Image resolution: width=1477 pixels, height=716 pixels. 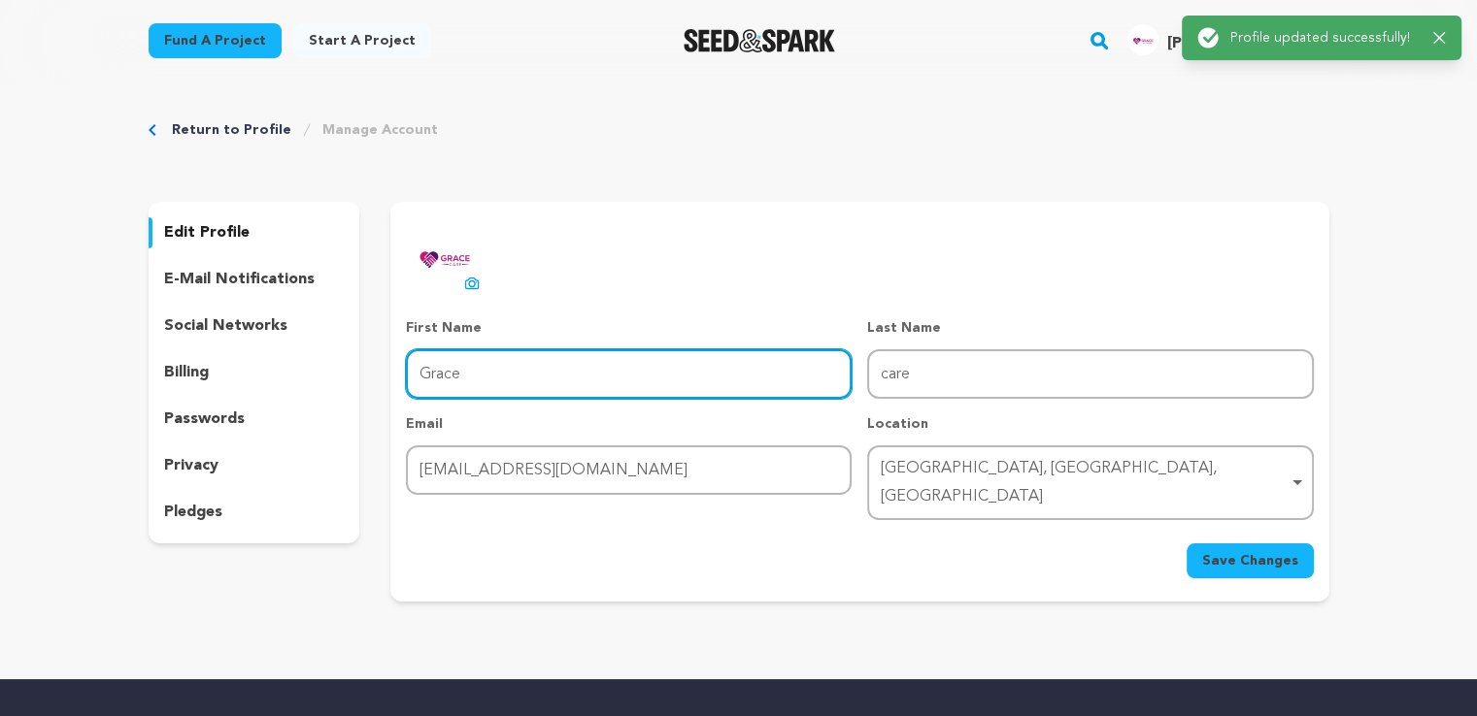 I want to click on button: privacy, so click(x=254, y=466).